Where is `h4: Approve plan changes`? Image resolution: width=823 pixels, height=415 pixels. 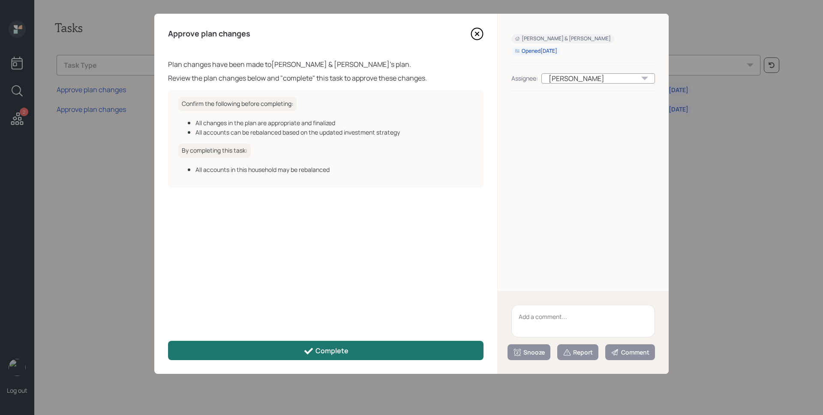 h4: Approve plan changes is located at coordinates (209, 34).